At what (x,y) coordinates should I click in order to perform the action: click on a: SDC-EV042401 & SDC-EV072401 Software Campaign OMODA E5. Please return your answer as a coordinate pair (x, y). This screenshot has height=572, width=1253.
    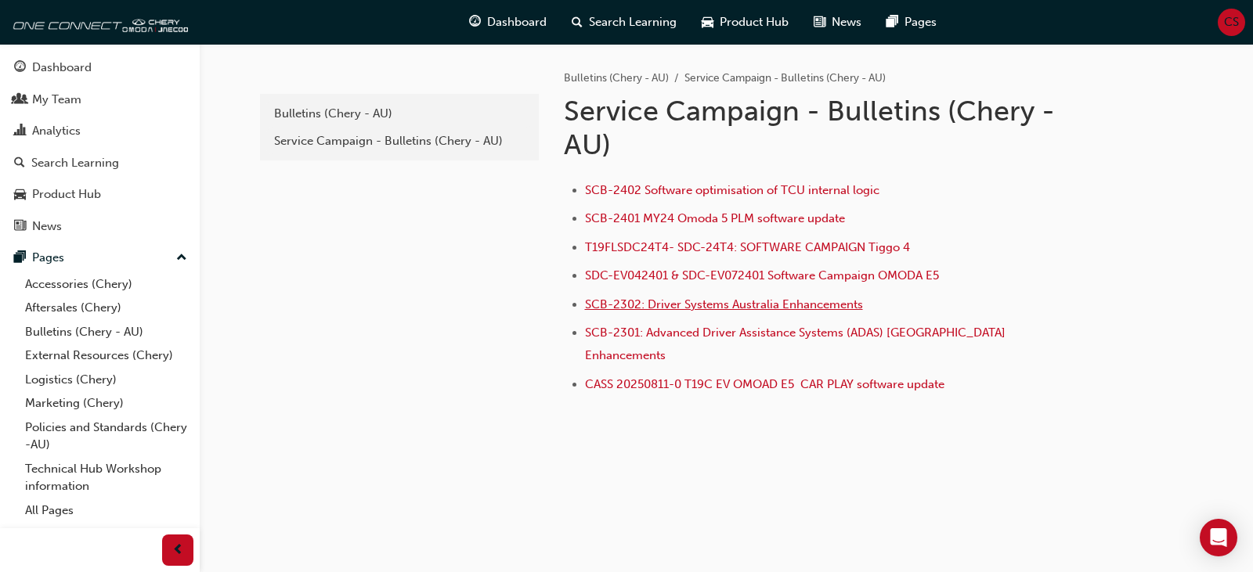
    Looking at the image, I should click on (762, 276).